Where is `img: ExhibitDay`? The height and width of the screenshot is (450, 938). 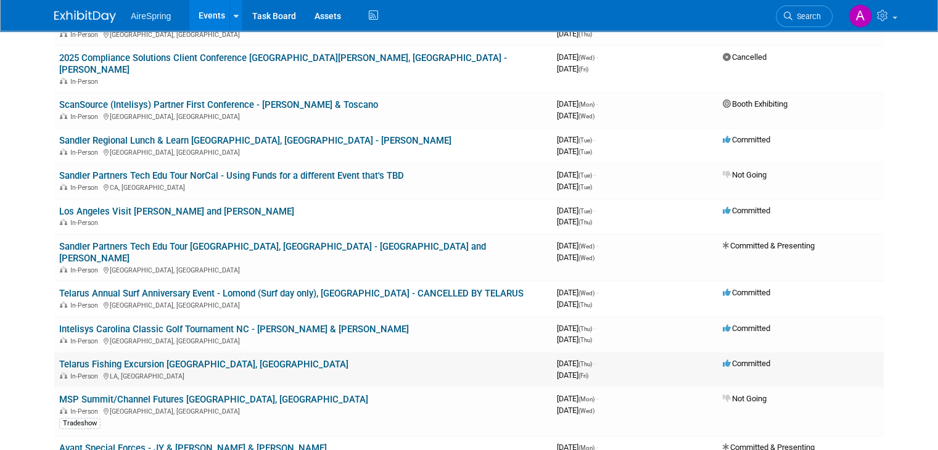 img: ExhibitDay is located at coordinates (85, 17).